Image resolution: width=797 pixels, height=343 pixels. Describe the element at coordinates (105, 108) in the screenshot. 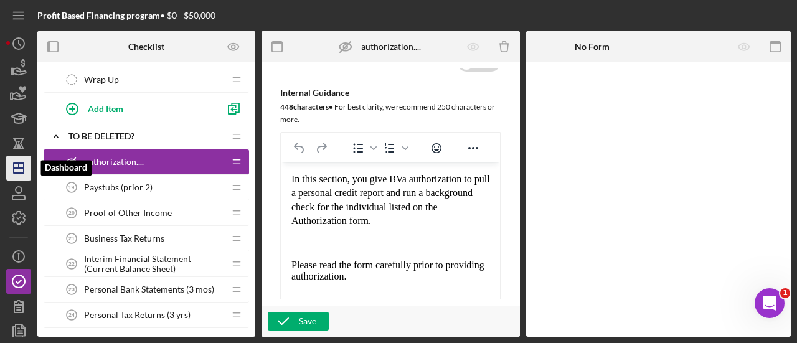

I see `div: Add Item` at that location.